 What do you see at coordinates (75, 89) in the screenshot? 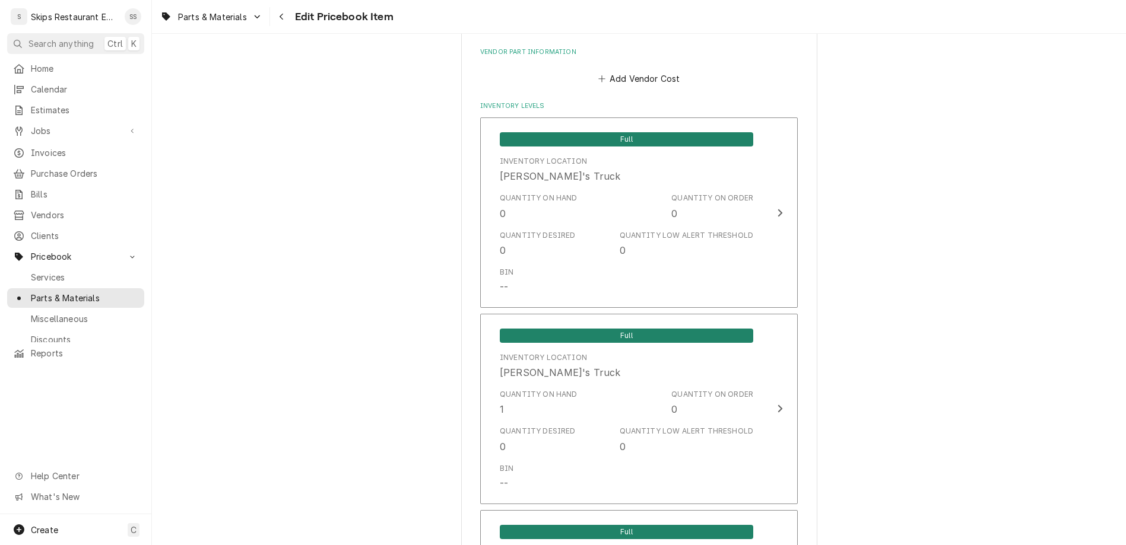
I see `a: Calendar` at bounding box center [75, 89].